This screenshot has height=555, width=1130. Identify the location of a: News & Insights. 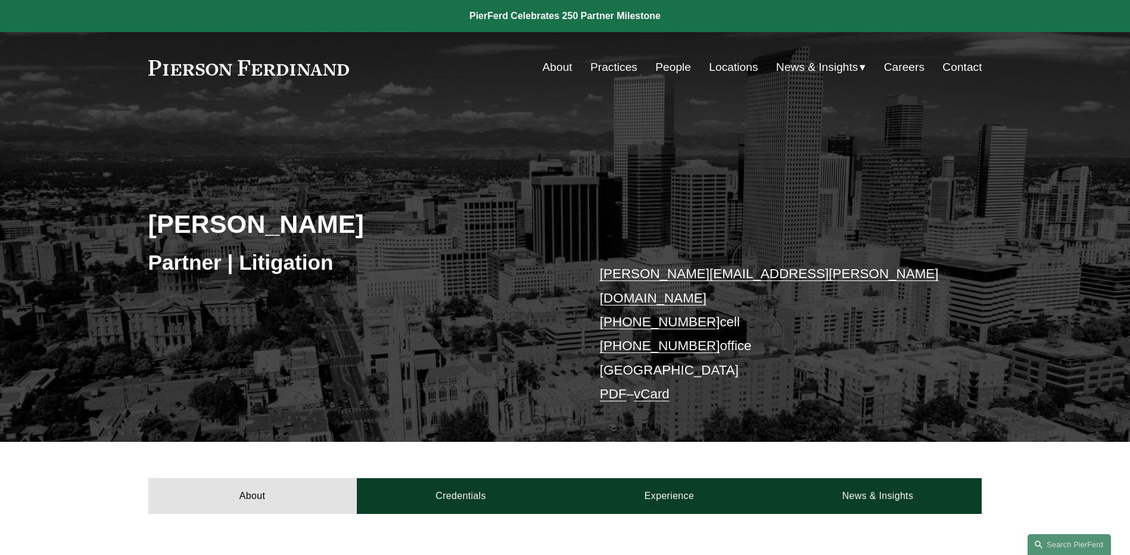
(877, 496).